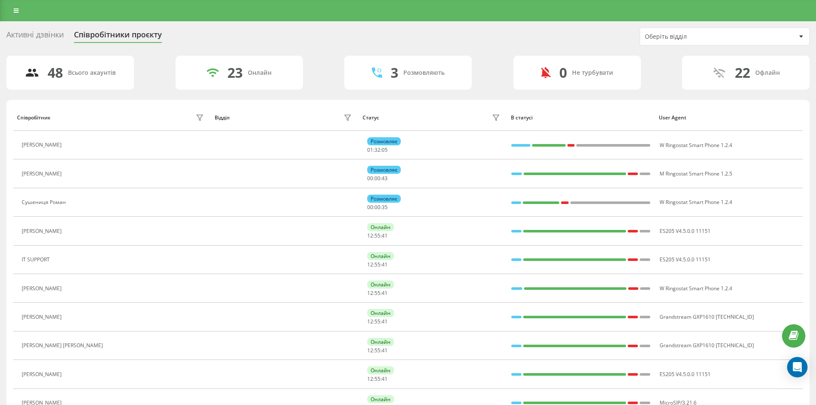 Image resolution: width=816 pixels, height=405 pixels. Describe the element at coordinates (92, 73) in the screenshot. I see `div: Всього акаунтів` at that location.